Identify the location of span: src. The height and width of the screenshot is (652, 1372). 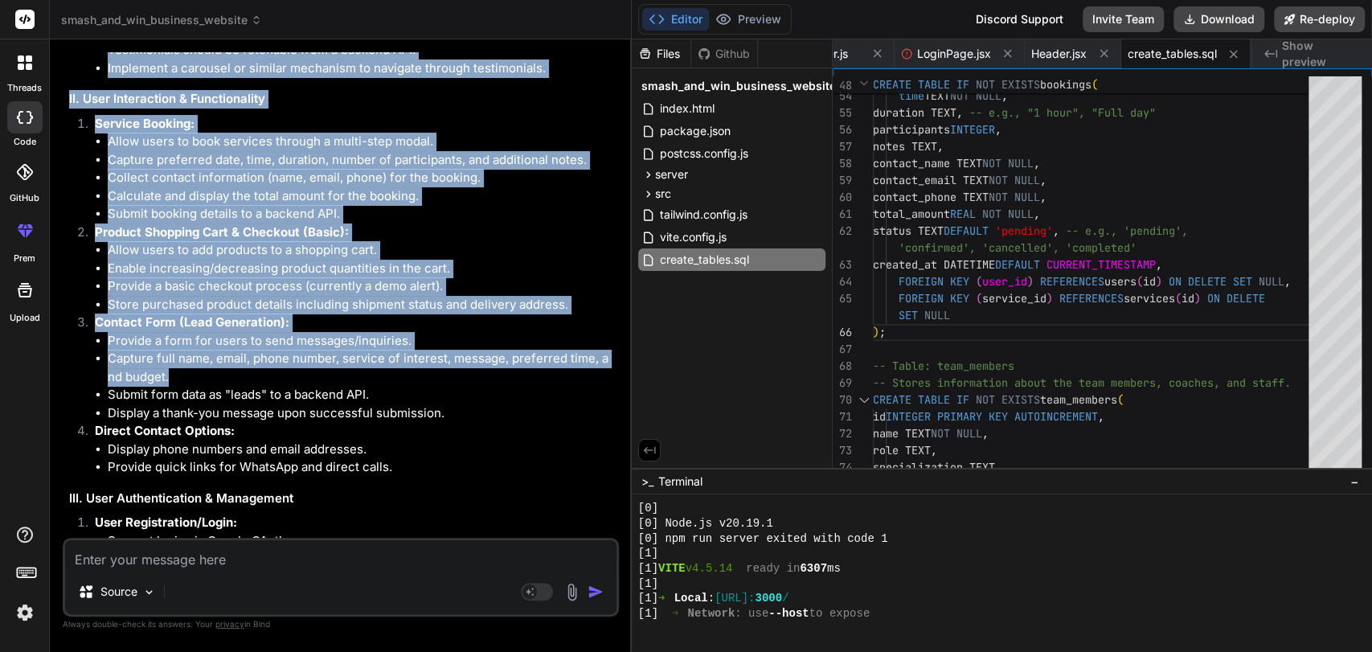
(663, 194).